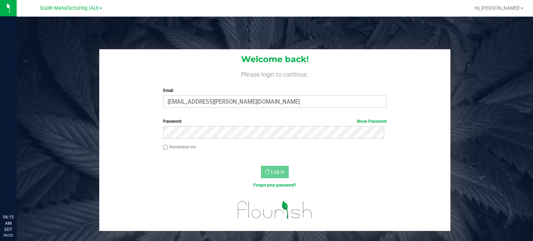  What do you see at coordinates (8, 223) in the screenshot?
I see `p: 06:15 AM EDT` at bounding box center [8, 223].